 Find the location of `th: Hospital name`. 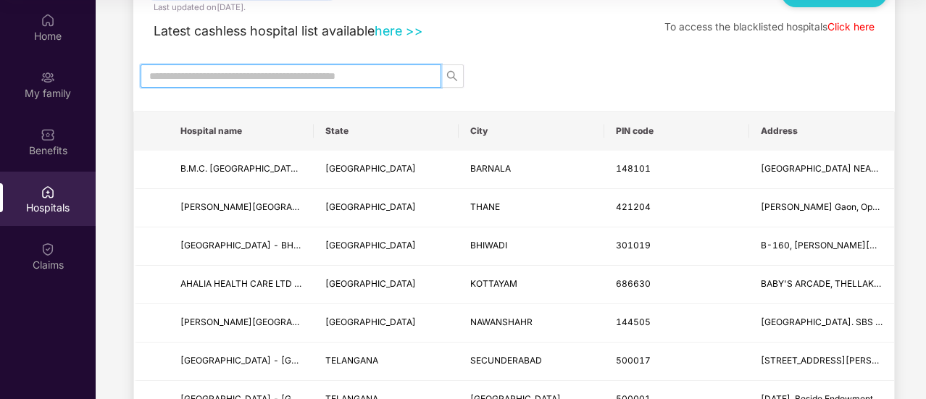

th: Hospital name is located at coordinates (241, 131).